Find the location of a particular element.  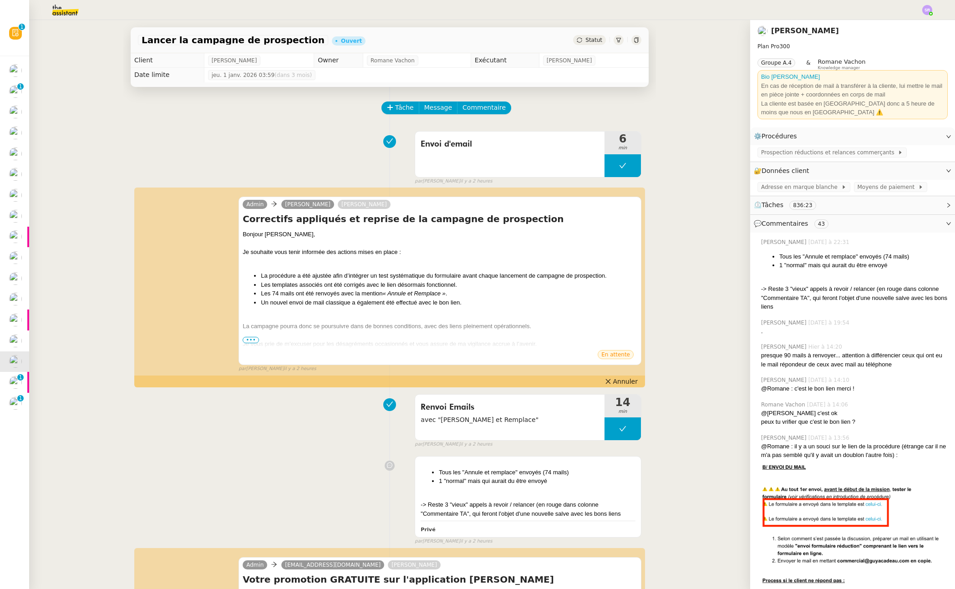

button: Annuler is located at coordinates (621, 381).